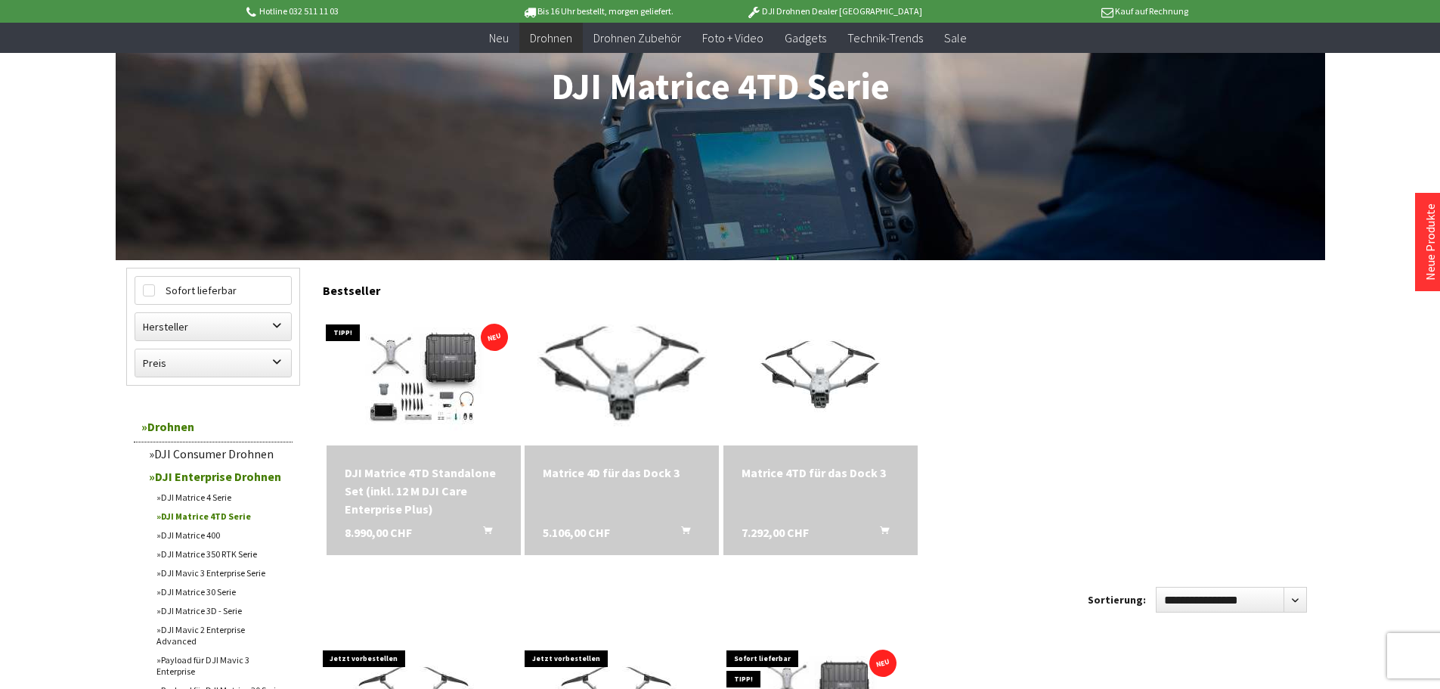  Describe the element at coordinates (819, 287) in the screenshot. I see `div: Bestseller` at that location.